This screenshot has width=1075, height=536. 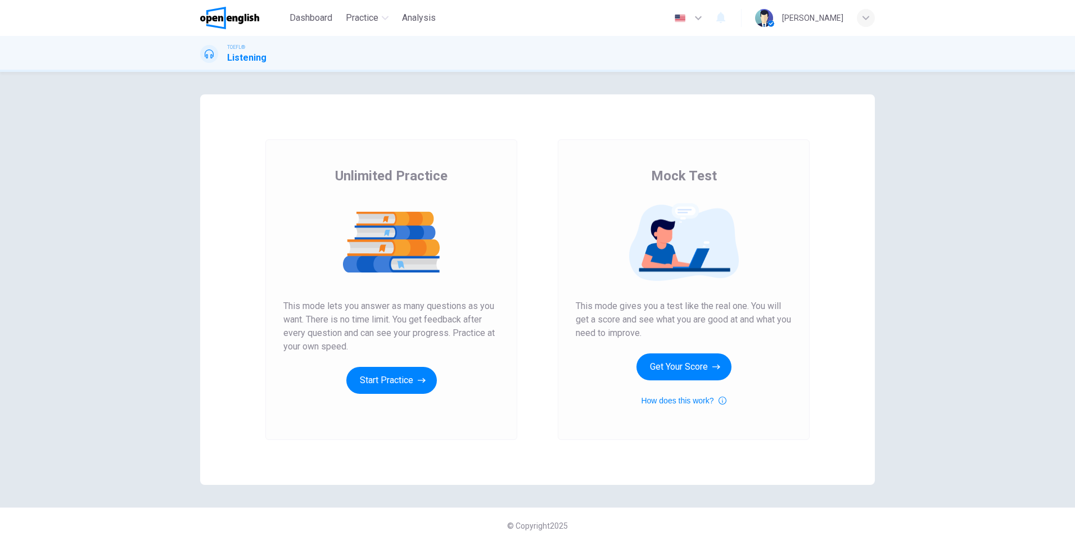 What do you see at coordinates (684, 176) in the screenshot?
I see `span: Mock Test` at bounding box center [684, 176].